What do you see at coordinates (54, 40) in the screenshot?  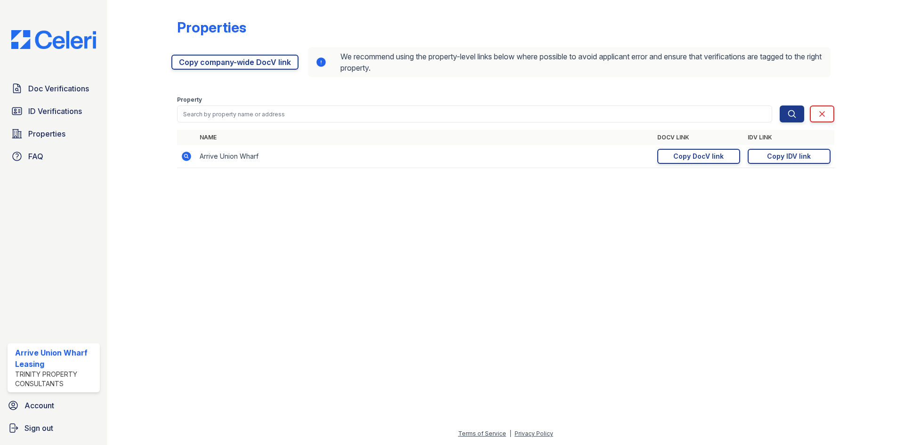 I see `img: CE_Logo_Blue-a8612792a0a2168367f1c8372b55b34899dd931a85d93a1a3d3e32e68fde9ad4.png` at bounding box center [54, 40].